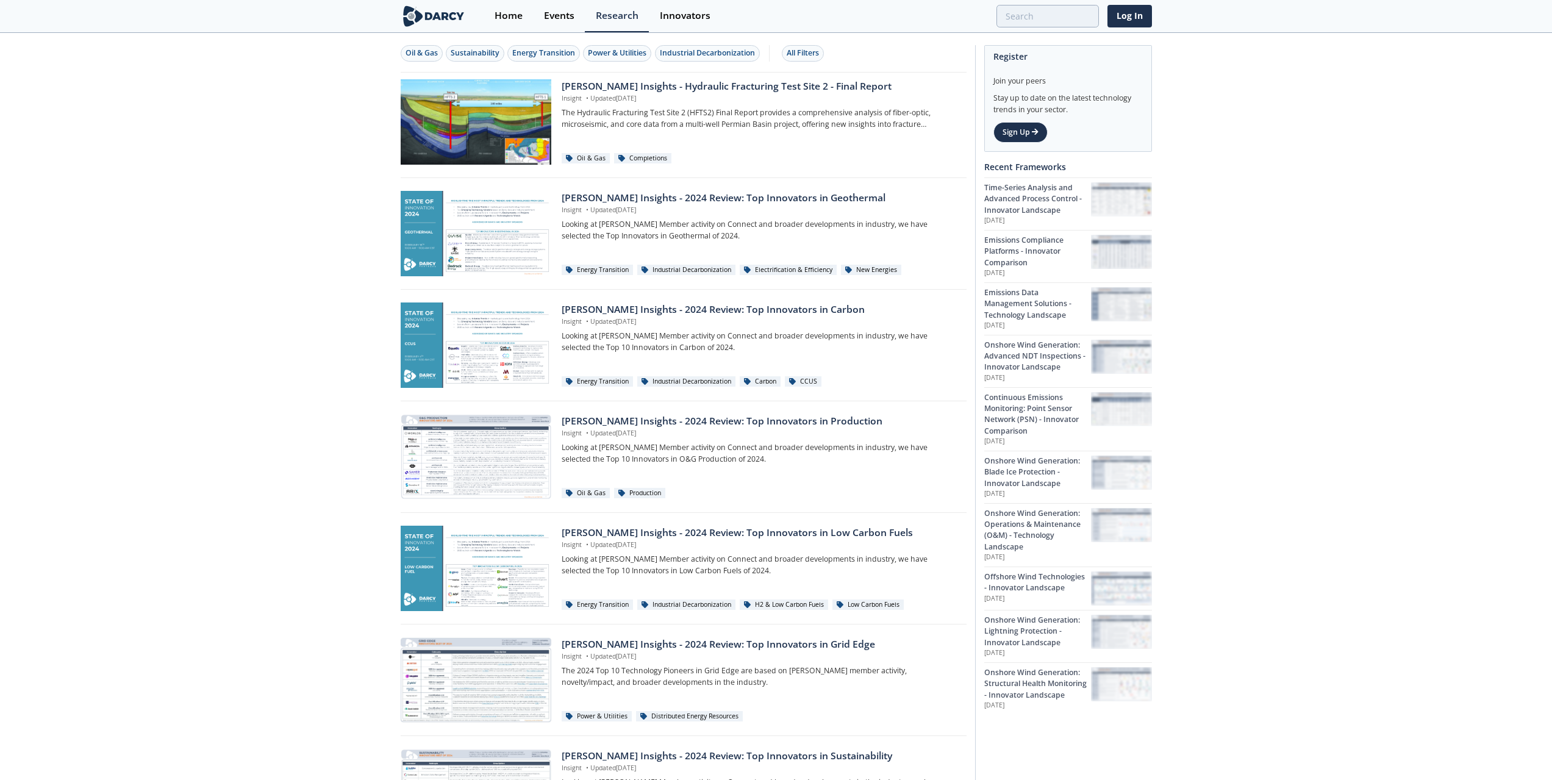 This screenshot has width=1552, height=780. Describe the element at coordinates (475, 53) in the screenshot. I see `div: Sustainability` at that location.